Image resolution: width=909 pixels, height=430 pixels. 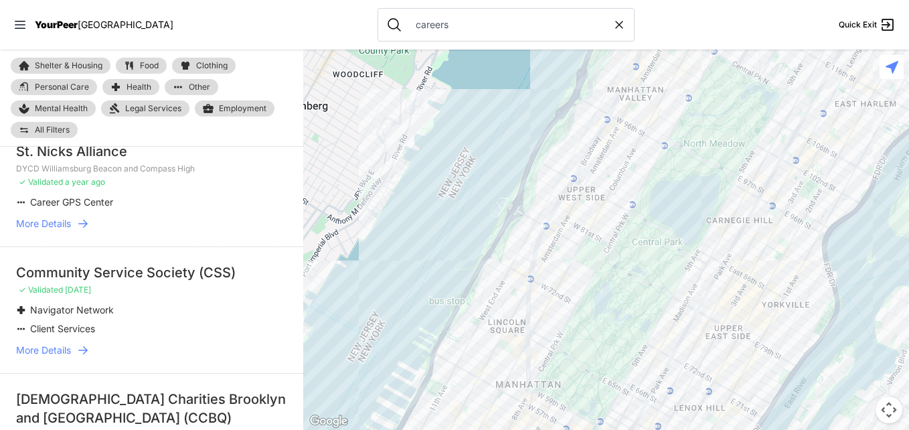 I want to click on span: Health, so click(x=139, y=87).